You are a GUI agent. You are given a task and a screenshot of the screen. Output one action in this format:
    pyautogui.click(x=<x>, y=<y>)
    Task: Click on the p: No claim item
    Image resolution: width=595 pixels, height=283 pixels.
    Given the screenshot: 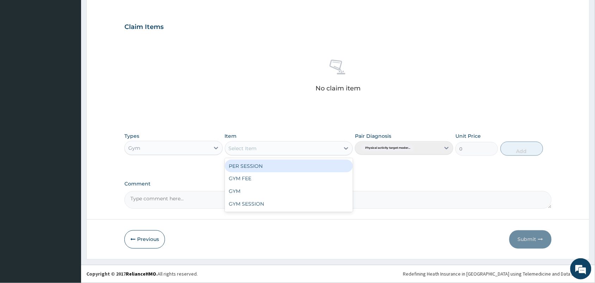 What is the action you would take?
    pyautogui.click(x=338, y=88)
    